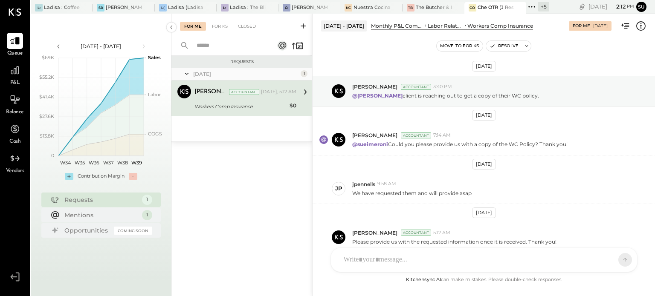 Image resolution: width=655 pixels, height=296 pixels. I want to click on span: 9:58 AM, so click(387, 184).